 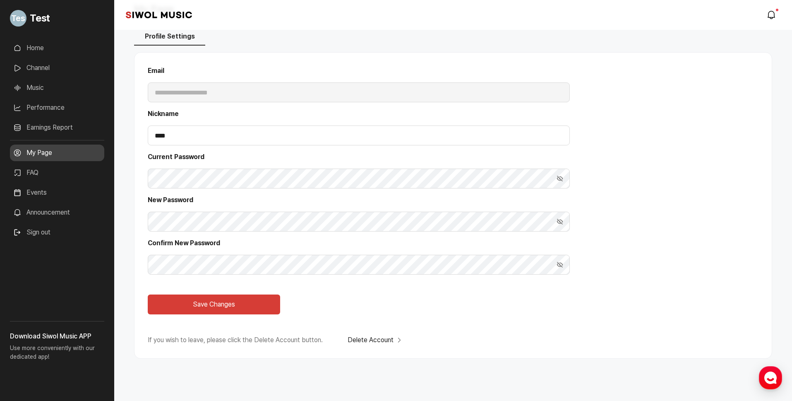 I want to click on button: Delete Account, so click(x=375, y=340).